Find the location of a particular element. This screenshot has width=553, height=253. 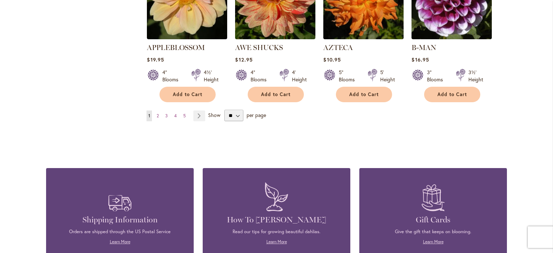

span: $16.95 is located at coordinates (420, 59).